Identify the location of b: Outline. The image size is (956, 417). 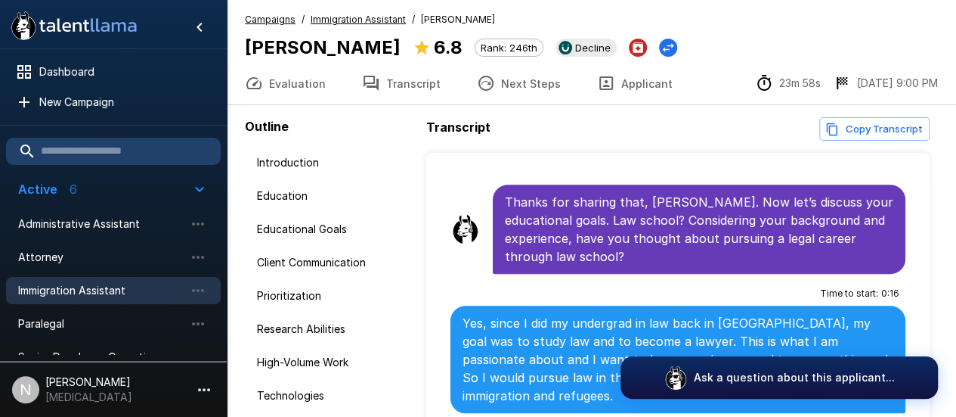
(267, 126).